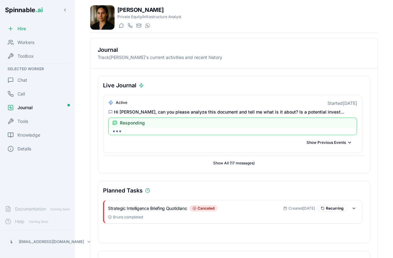 This screenshot has height=258, width=393. I want to click on p: Private Equity/Infrastructure Analyst, so click(149, 17).